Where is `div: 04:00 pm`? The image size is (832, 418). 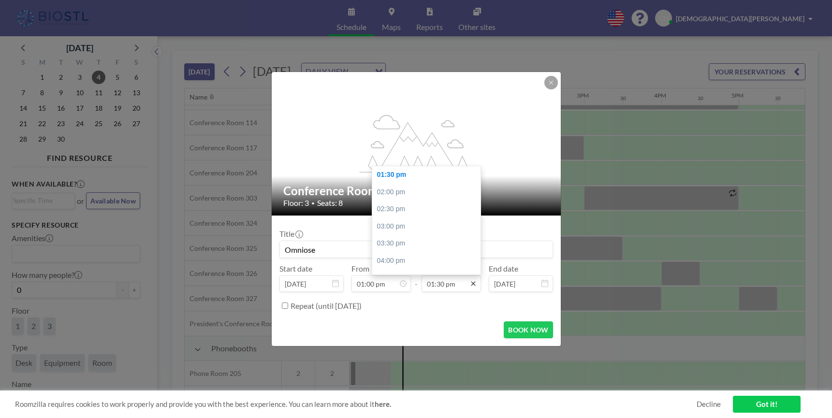
div: 04:00 pm is located at coordinates (426, 261).